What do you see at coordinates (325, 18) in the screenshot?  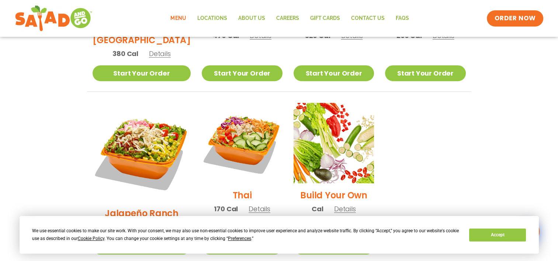 I see `a: GIFT CARDS` at bounding box center [325, 18].